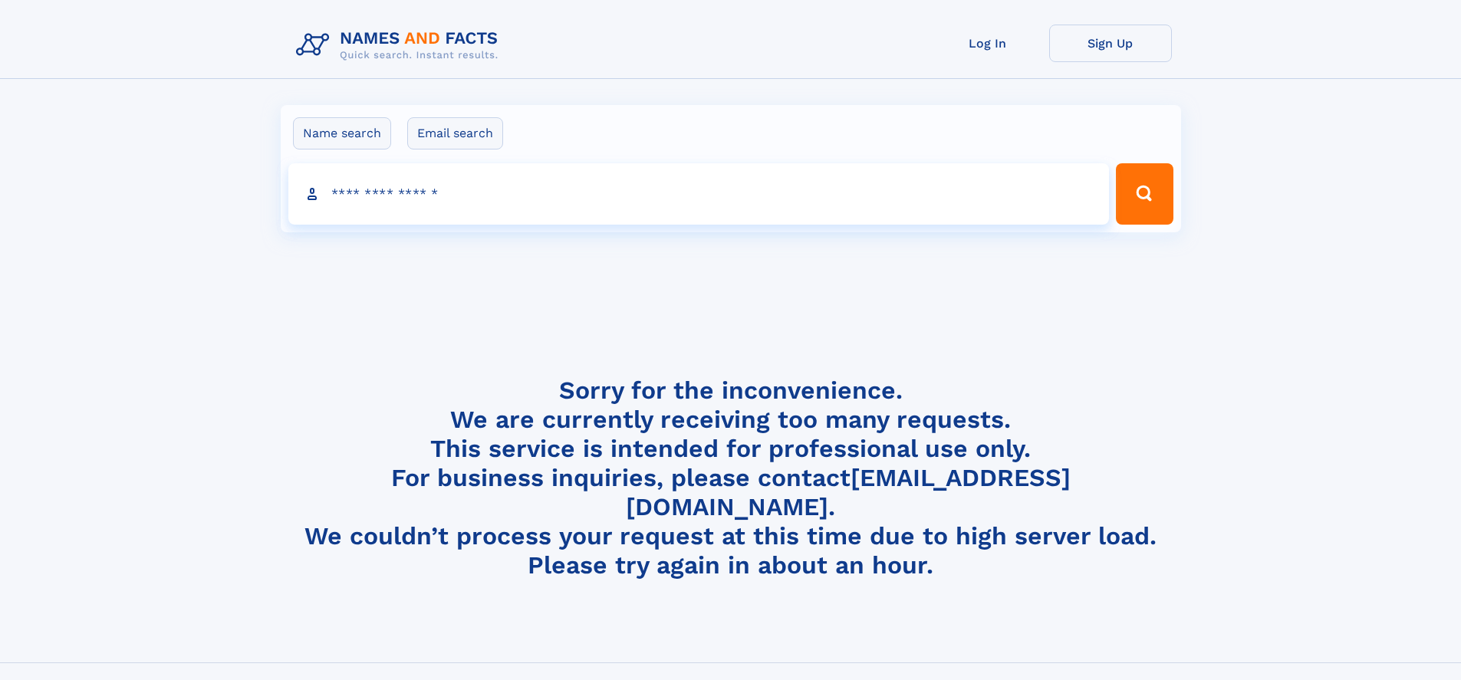 Image resolution: width=1461 pixels, height=680 pixels. Describe the element at coordinates (988, 43) in the screenshot. I see `a: Log In` at that location.